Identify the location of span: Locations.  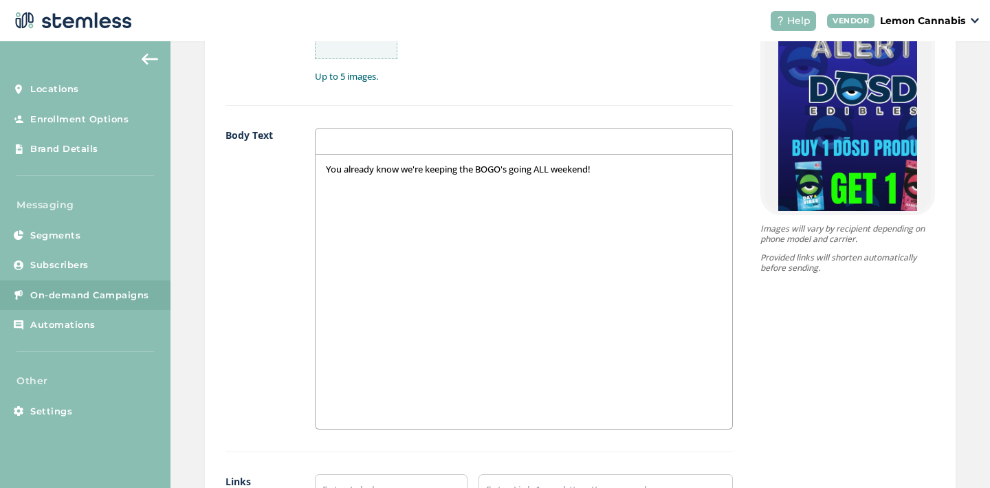
(54, 89).